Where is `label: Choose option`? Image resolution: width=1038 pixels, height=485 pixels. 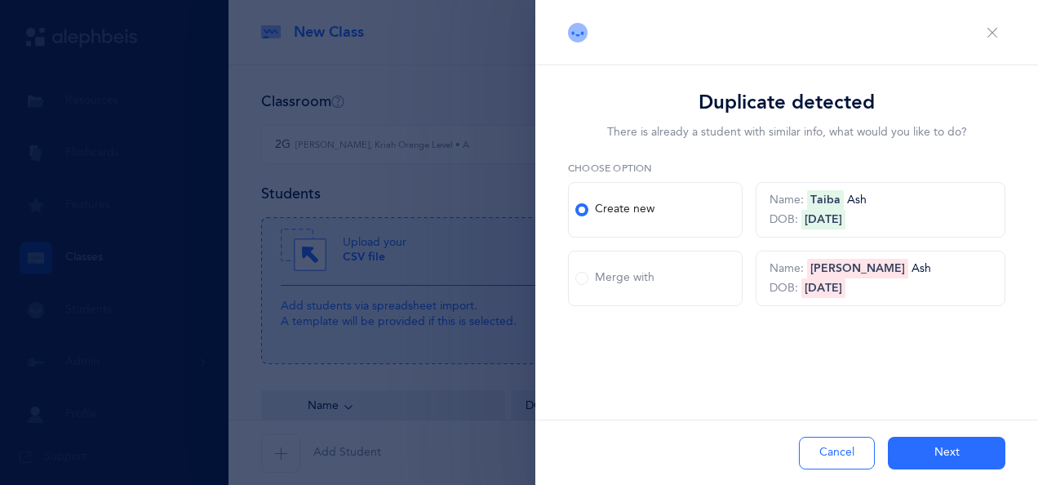 label: Choose option is located at coordinates (787, 168).